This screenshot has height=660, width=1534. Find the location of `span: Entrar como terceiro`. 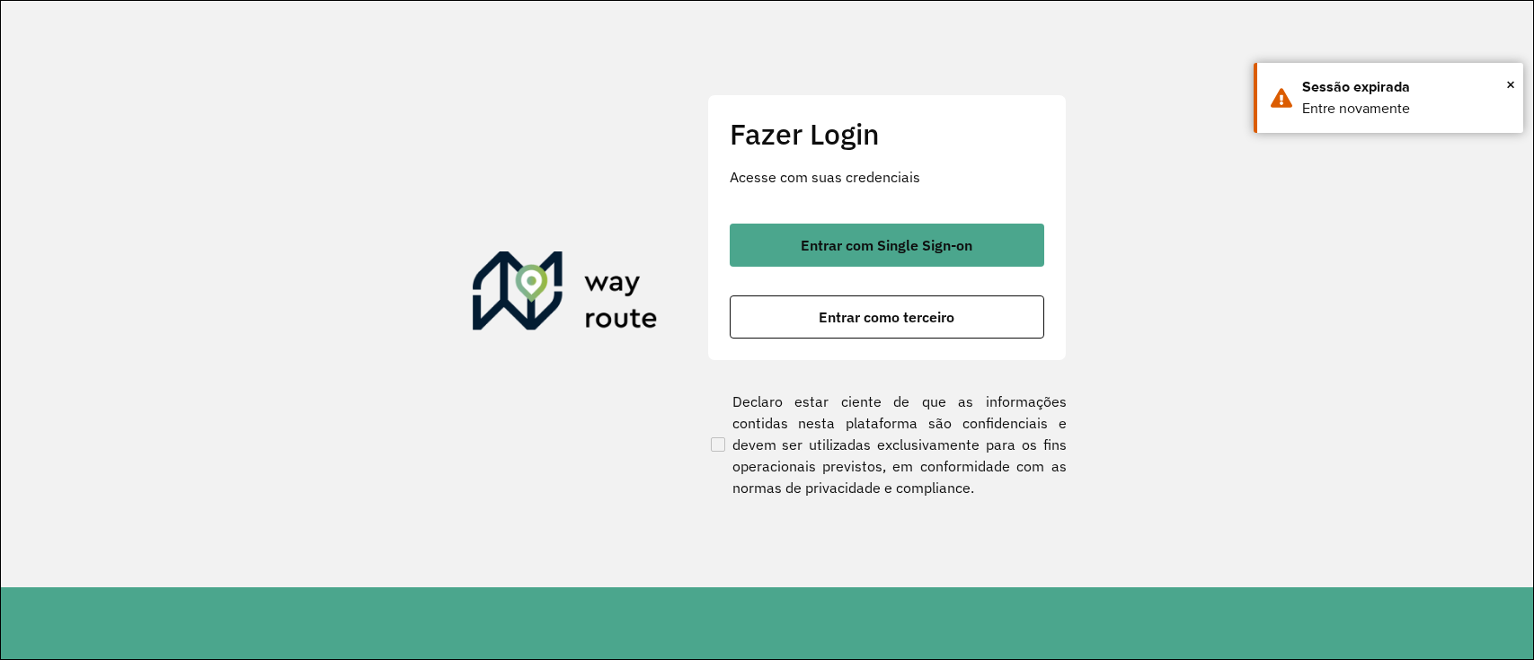

span: Entrar como terceiro is located at coordinates (886, 317).